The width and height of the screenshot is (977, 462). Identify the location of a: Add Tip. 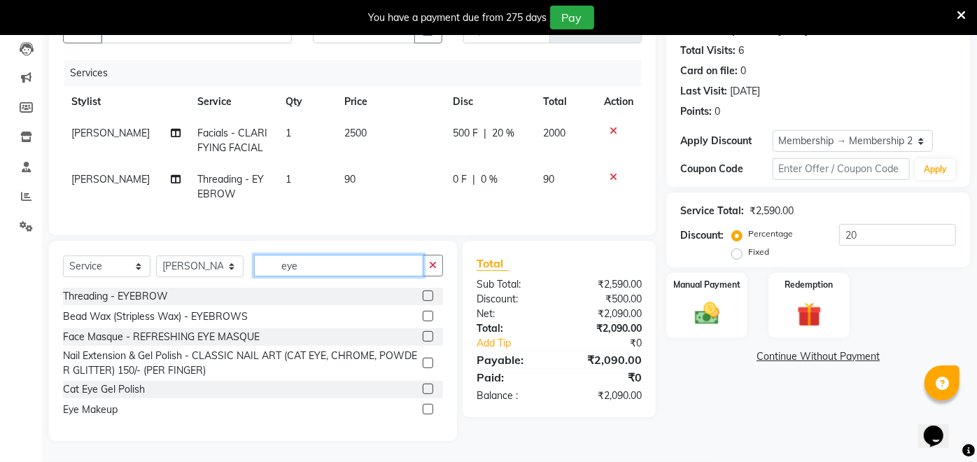
(520, 343).